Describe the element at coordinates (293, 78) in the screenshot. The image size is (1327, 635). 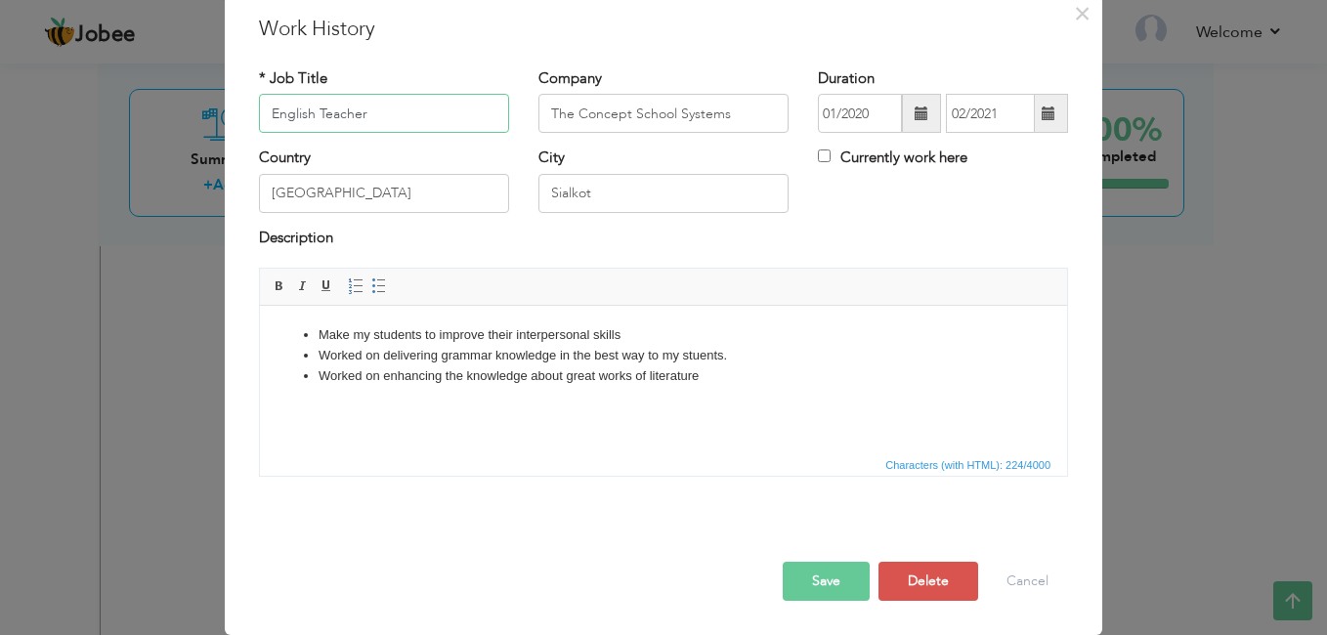
I see `label: * Job Title` at that location.